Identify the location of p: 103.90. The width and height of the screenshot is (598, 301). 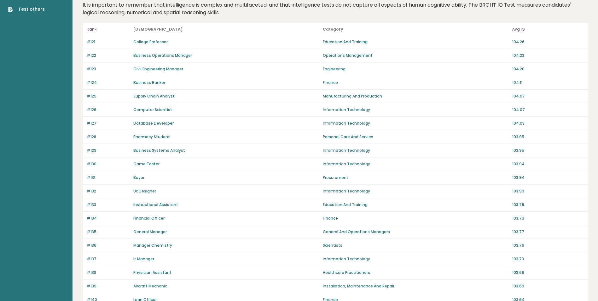
(548, 191).